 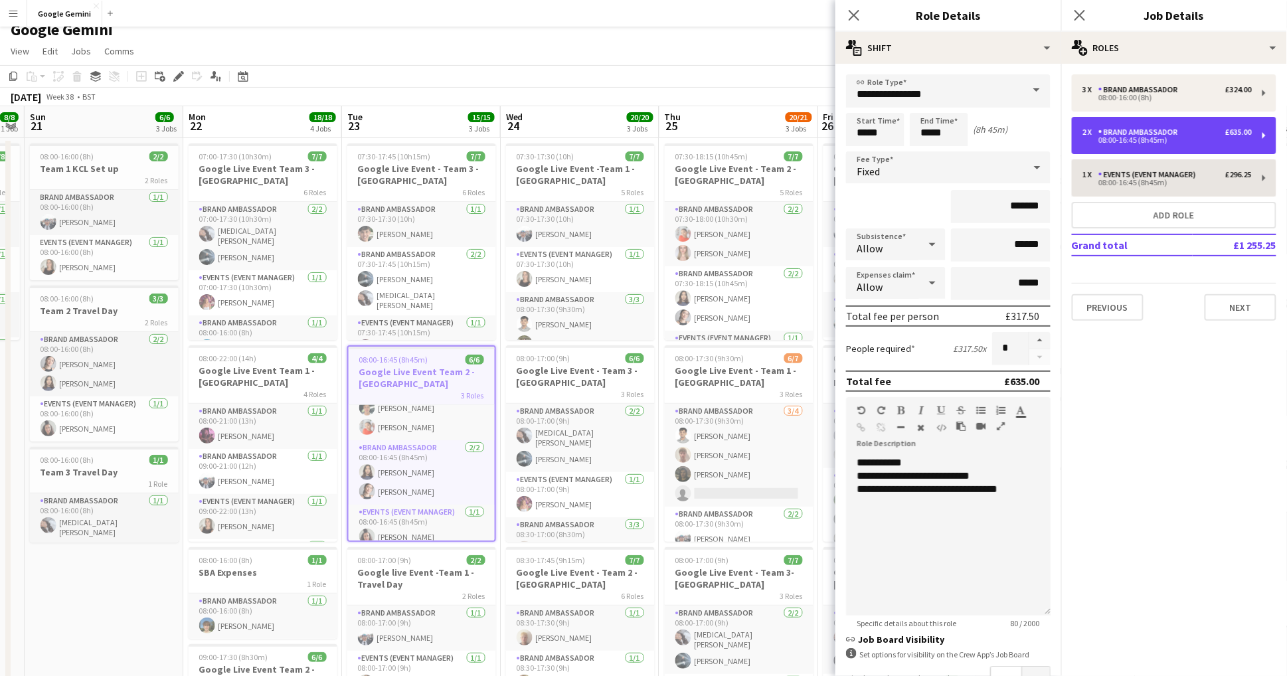 I want to click on span: 6/7, so click(x=793, y=358).